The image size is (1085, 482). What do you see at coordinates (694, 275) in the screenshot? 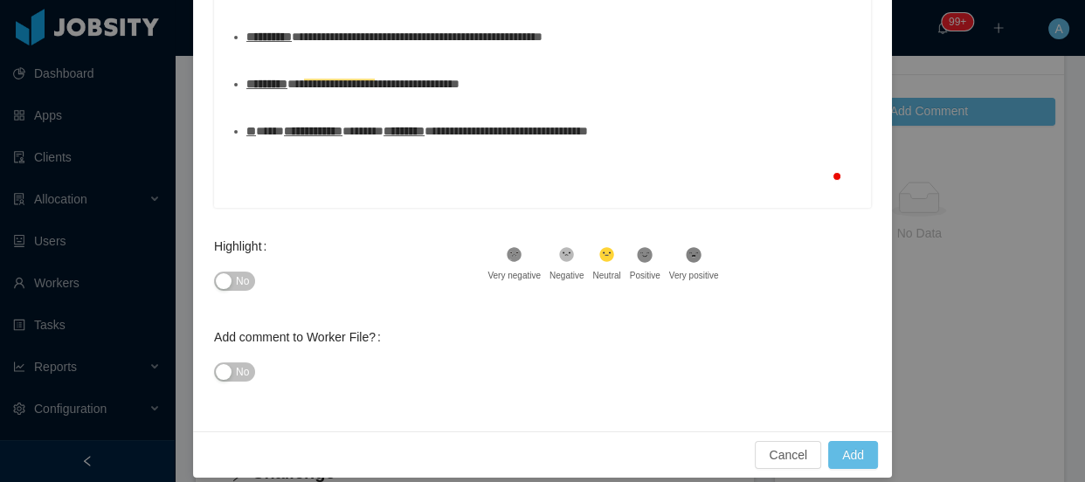
I see `div: Very positive` at bounding box center [694, 275].